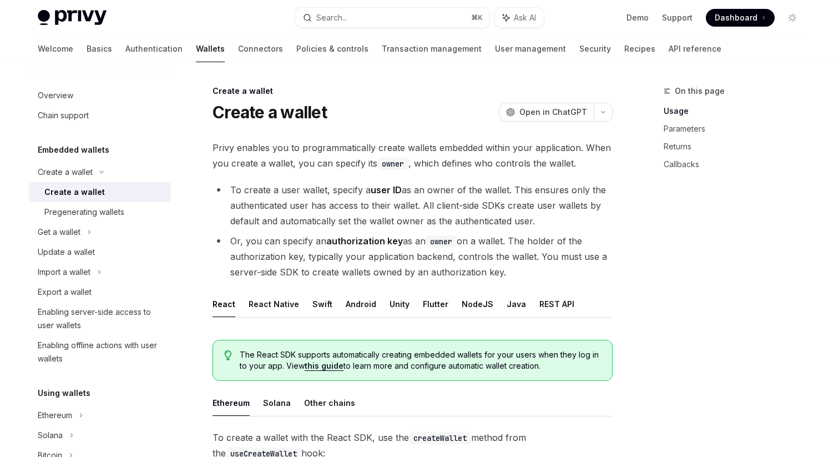  Describe the element at coordinates (546, 112) in the screenshot. I see `button: Open in ChatGPT` at that location.